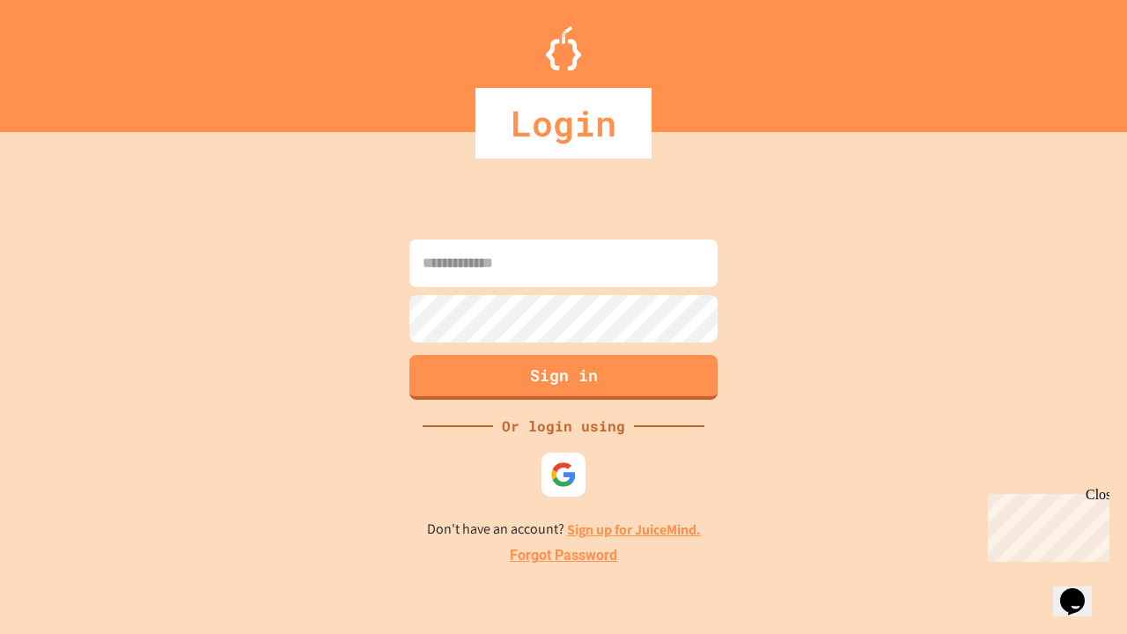 Image resolution: width=1127 pixels, height=634 pixels. What do you see at coordinates (564, 475) in the screenshot?
I see `img: google-icon.svg` at bounding box center [564, 475].